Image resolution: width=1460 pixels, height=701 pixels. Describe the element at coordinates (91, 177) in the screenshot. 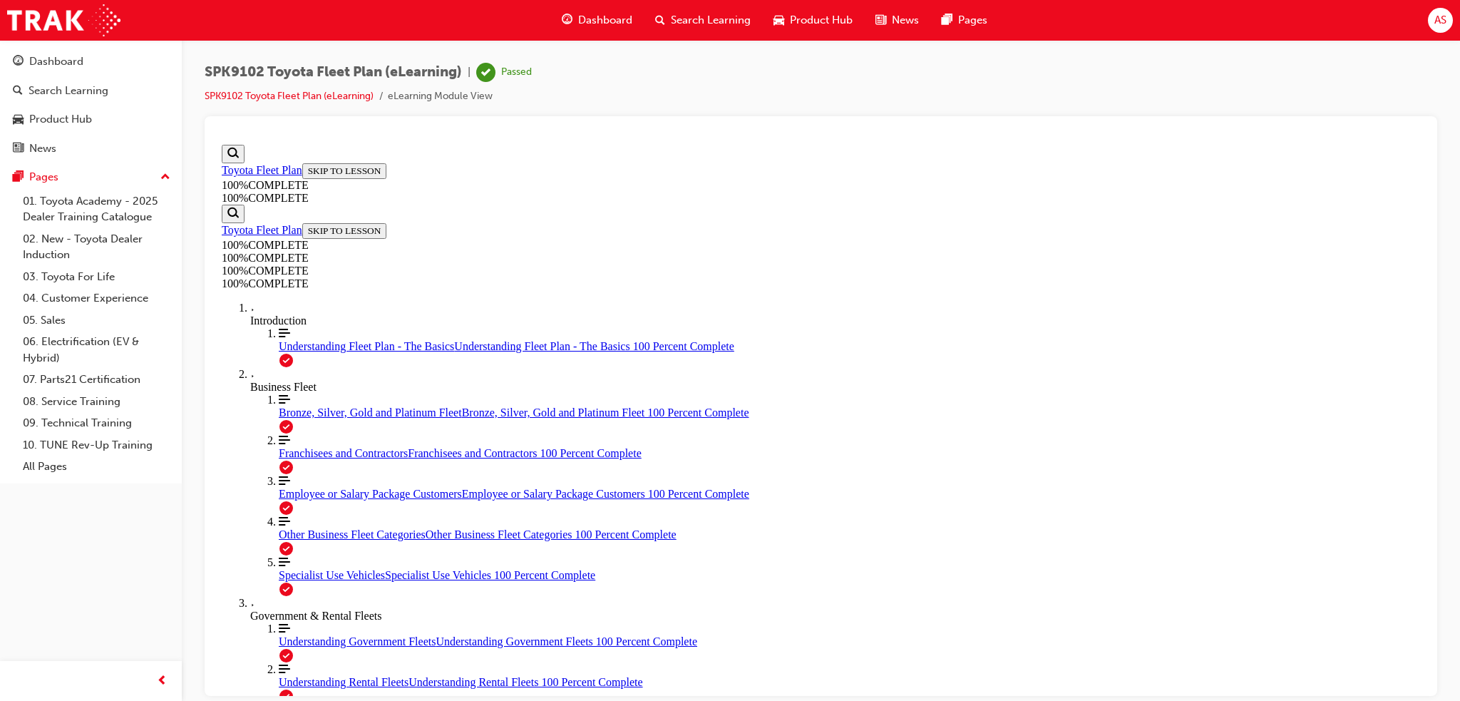

I see `button: Pages` at that location.